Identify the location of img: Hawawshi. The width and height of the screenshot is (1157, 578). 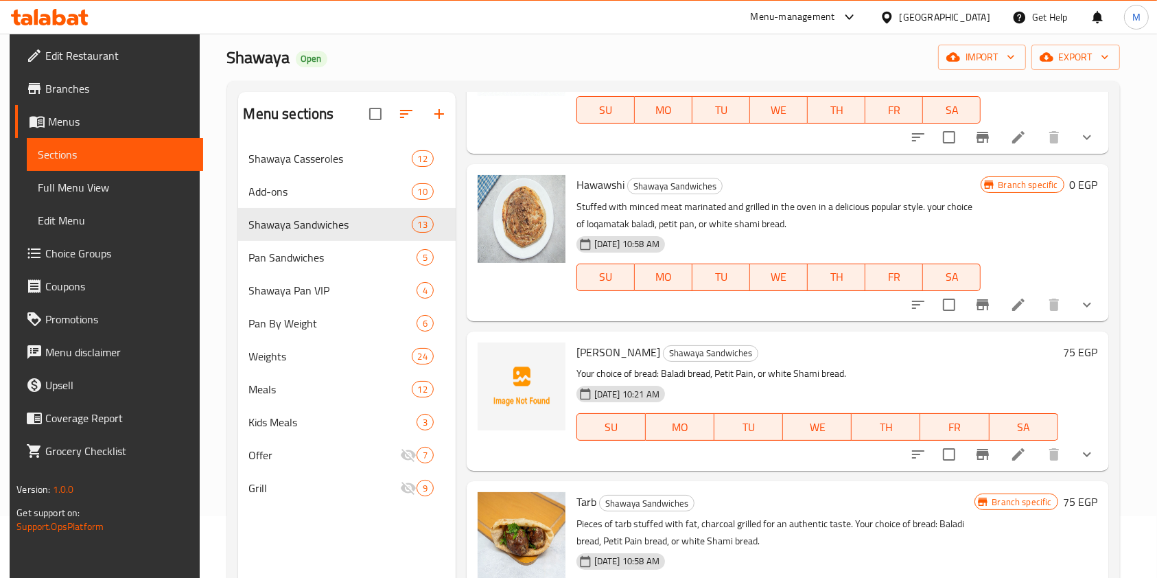
(522, 219).